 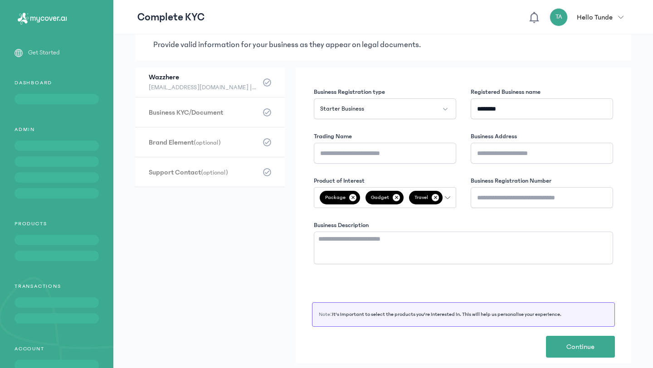 What do you see at coordinates (341, 225) in the screenshot?
I see `label: Business Description` at bounding box center [341, 225].